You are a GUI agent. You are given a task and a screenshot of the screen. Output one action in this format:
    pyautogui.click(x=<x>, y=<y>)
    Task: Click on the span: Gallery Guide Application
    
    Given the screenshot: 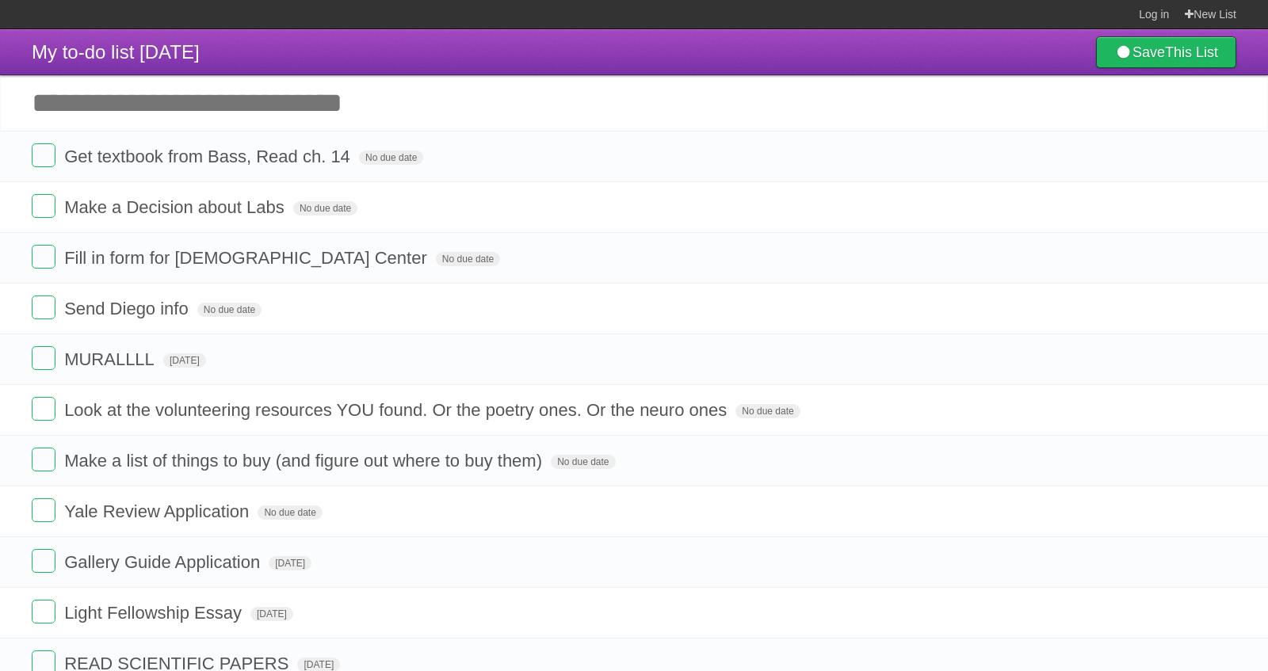 What is the action you would take?
    pyautogui.click(x=164, y=562)
    